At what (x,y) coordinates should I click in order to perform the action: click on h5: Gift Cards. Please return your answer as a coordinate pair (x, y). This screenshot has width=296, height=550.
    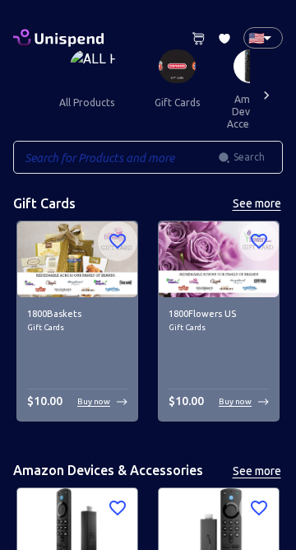
    Looking at the image, I should click on (44, 203).